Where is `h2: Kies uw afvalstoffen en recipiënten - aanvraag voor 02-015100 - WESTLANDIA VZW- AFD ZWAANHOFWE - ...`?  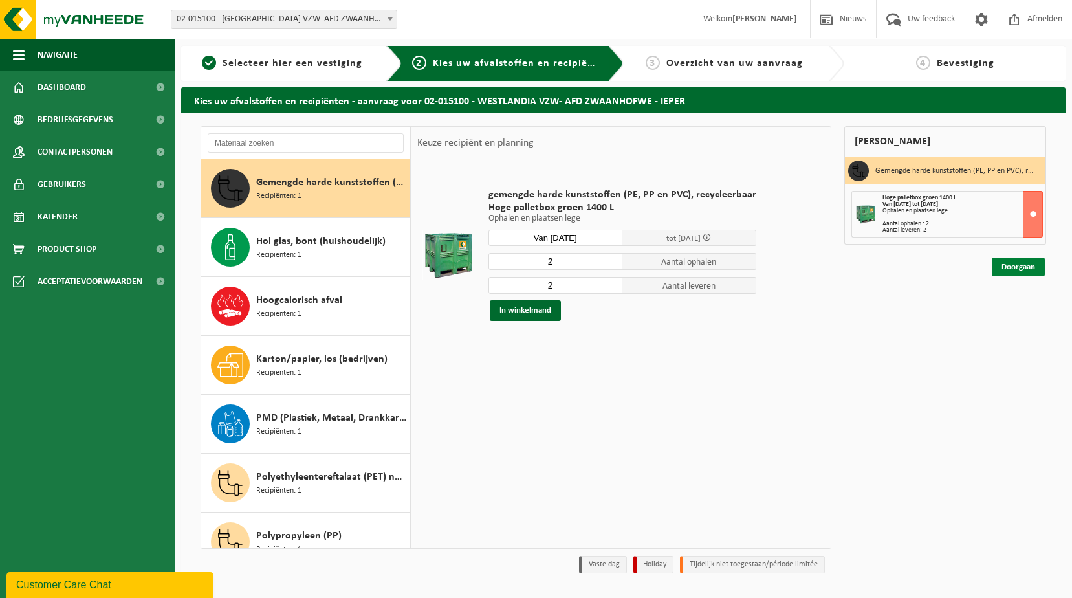 h2: Kies uw afvalstoffen en recipiënten - aanvraag voor 02-015100 - WESTLANDIA VZW- AFD ZWAANHOFWE - ... is located at coordinates (623, 100).